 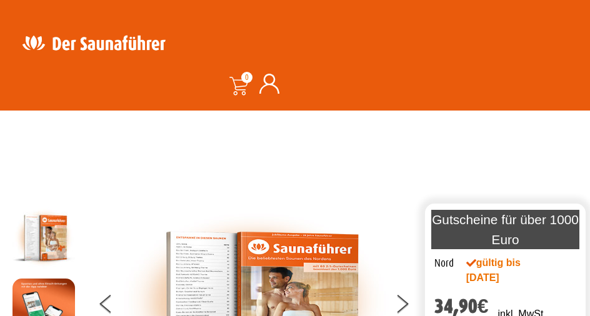 What do you see at coordinates (505, 229) in the screenshot?
I see `p: Gutscheine für über 1000 Euro` at bounding box center [505, 229].